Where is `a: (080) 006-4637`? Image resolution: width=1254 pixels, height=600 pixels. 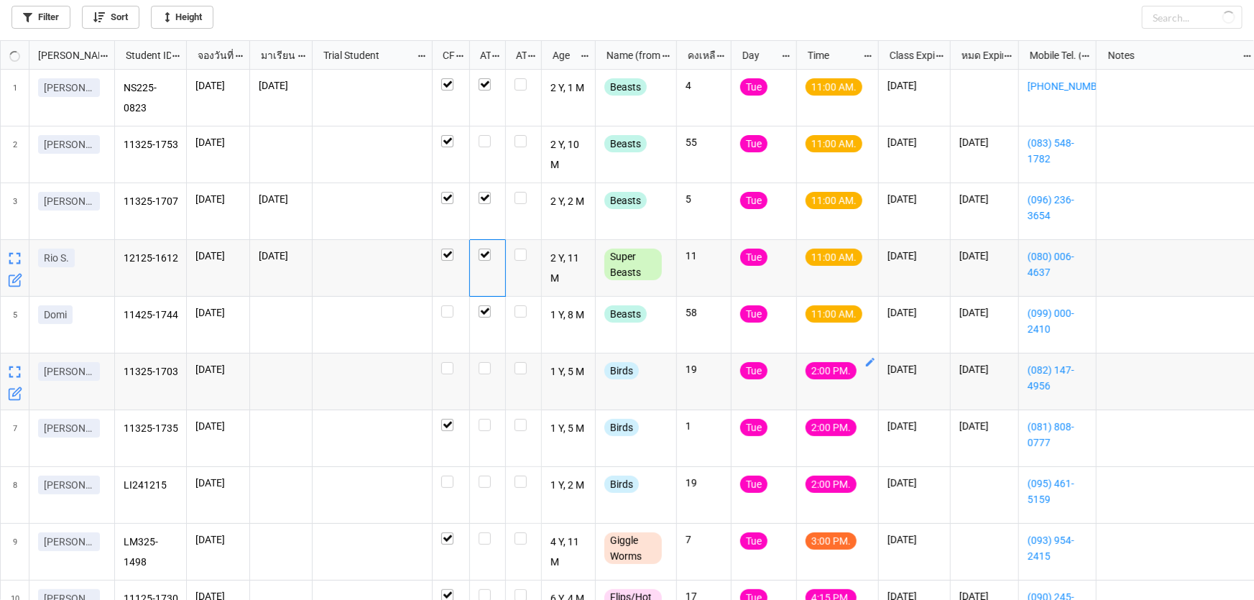 a: (080) 006-4637 is located at coordinates (1057, 264).